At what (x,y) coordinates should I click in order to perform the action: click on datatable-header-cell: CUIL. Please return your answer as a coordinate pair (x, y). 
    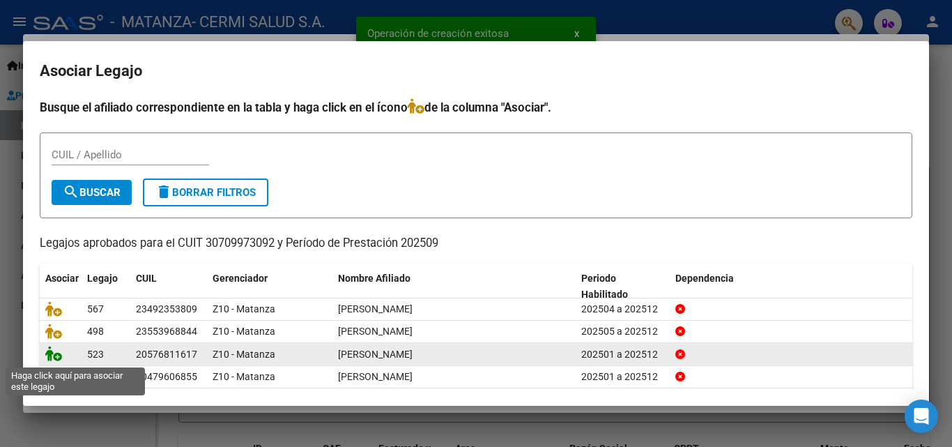
    Looking at the image, I should click on (169, 286).